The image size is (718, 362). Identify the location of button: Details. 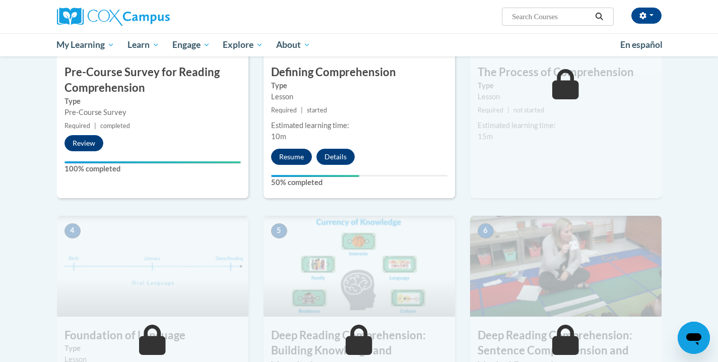
(335, 157).